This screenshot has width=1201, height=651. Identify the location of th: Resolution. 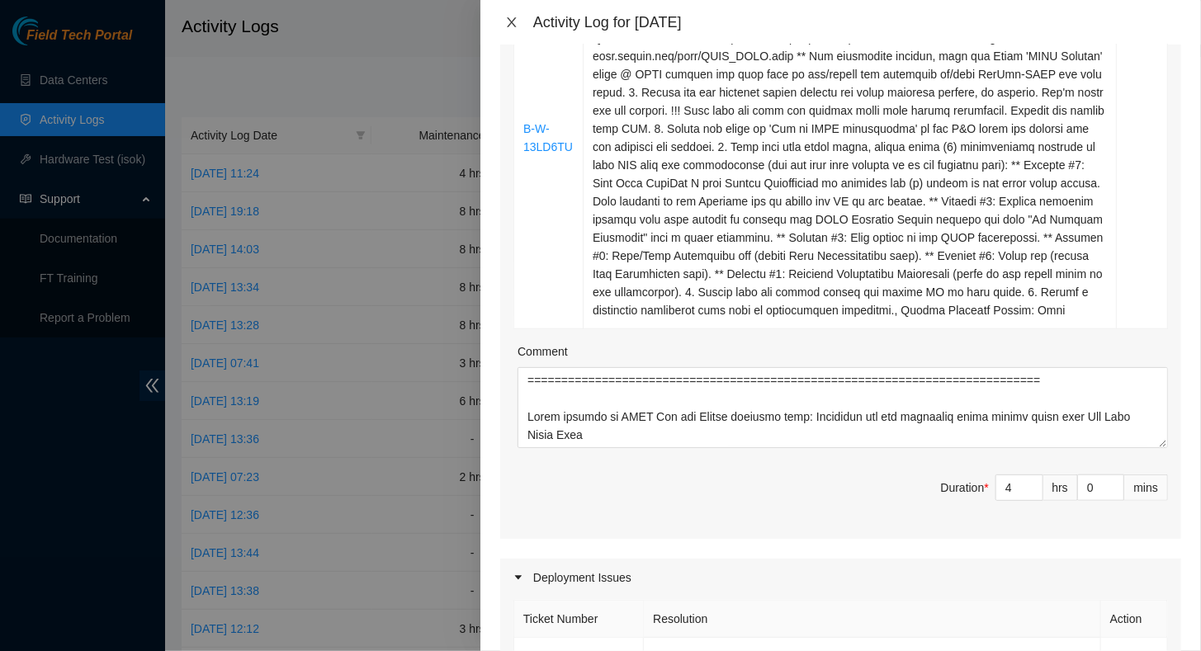
(872, 619).